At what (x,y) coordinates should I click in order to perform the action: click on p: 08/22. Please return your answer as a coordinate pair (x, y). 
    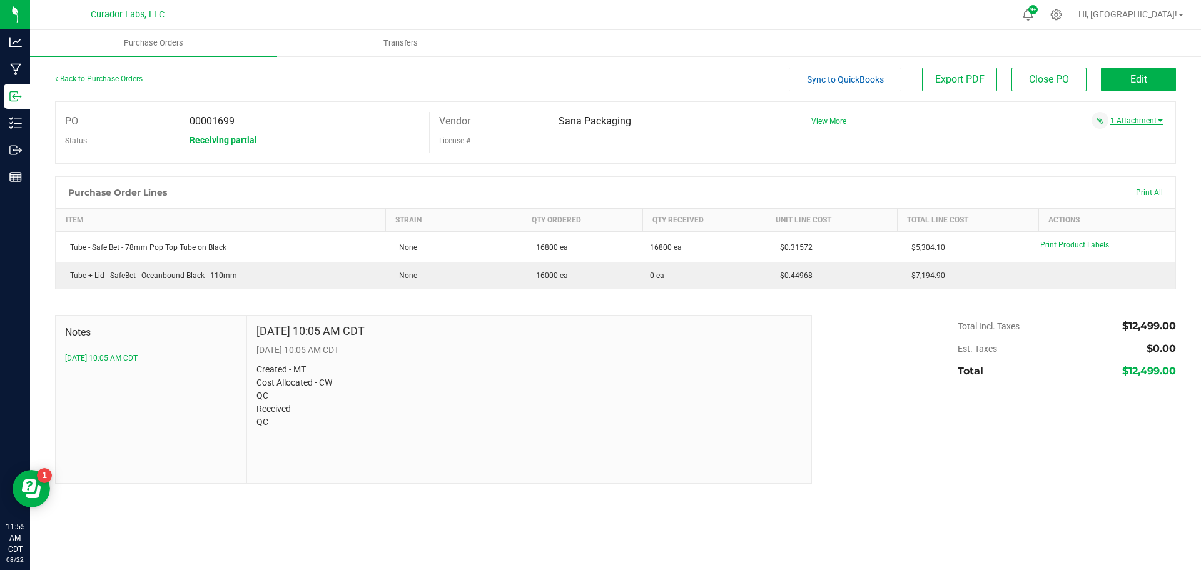
    Looking at the image, I should click on (15, 560).